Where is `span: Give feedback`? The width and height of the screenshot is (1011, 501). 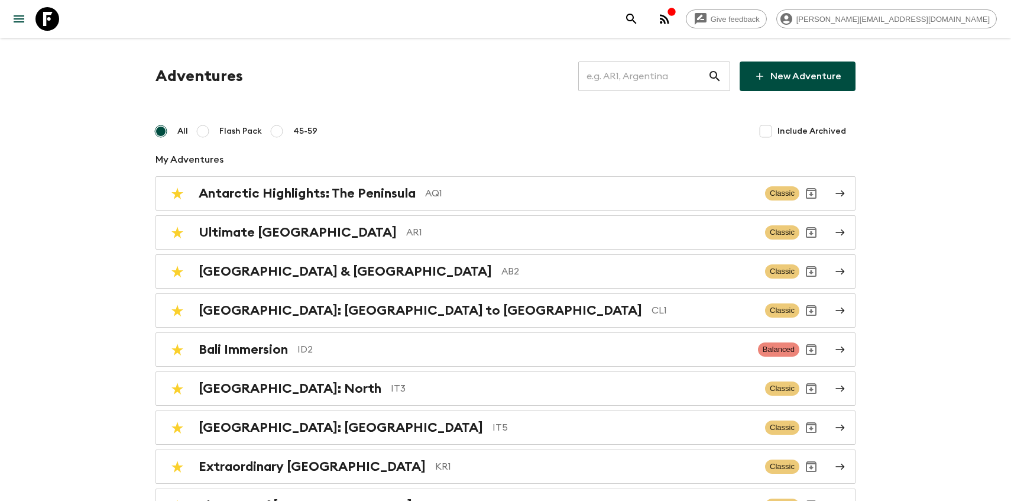
span: Give feedback is located at coordinates (735, 19).